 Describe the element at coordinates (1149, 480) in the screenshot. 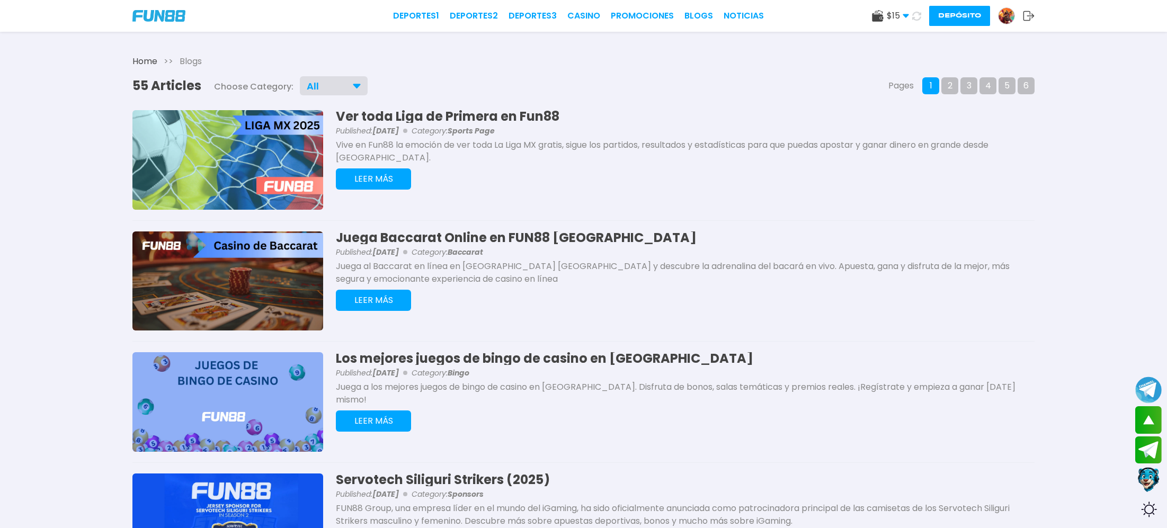

I see `button: Contact customer service` at that location.